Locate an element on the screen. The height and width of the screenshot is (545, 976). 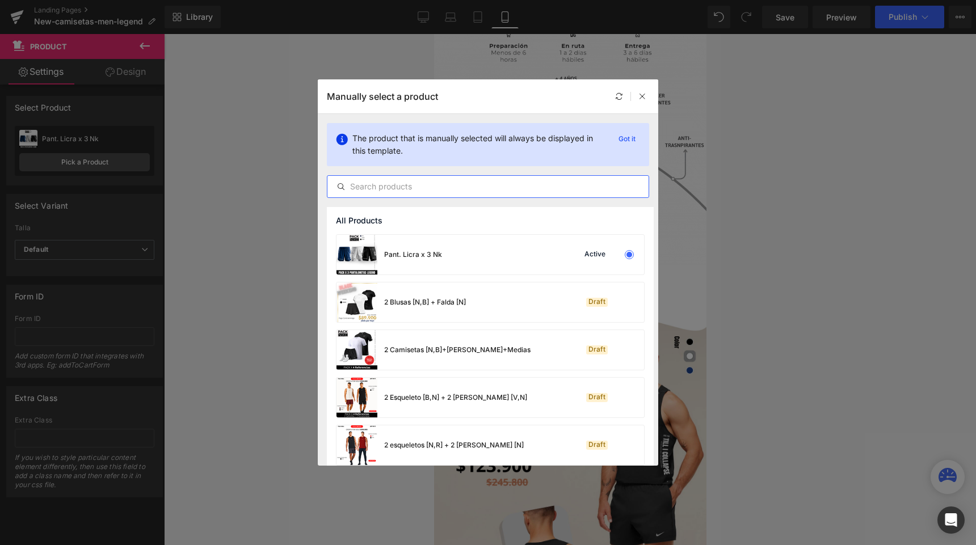
div: All Products is located at coordinates (490, 221).